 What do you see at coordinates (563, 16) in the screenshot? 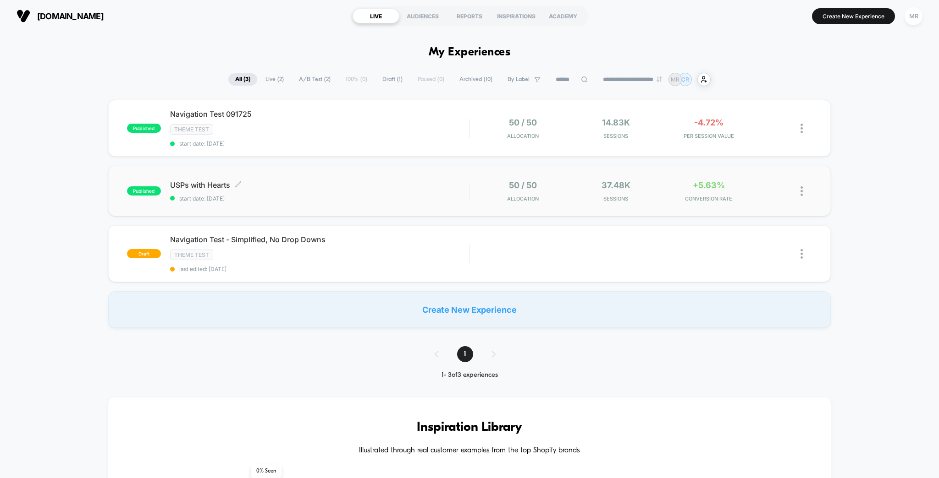
I see `div: ACADEMY` at bounding box center [563, 16].